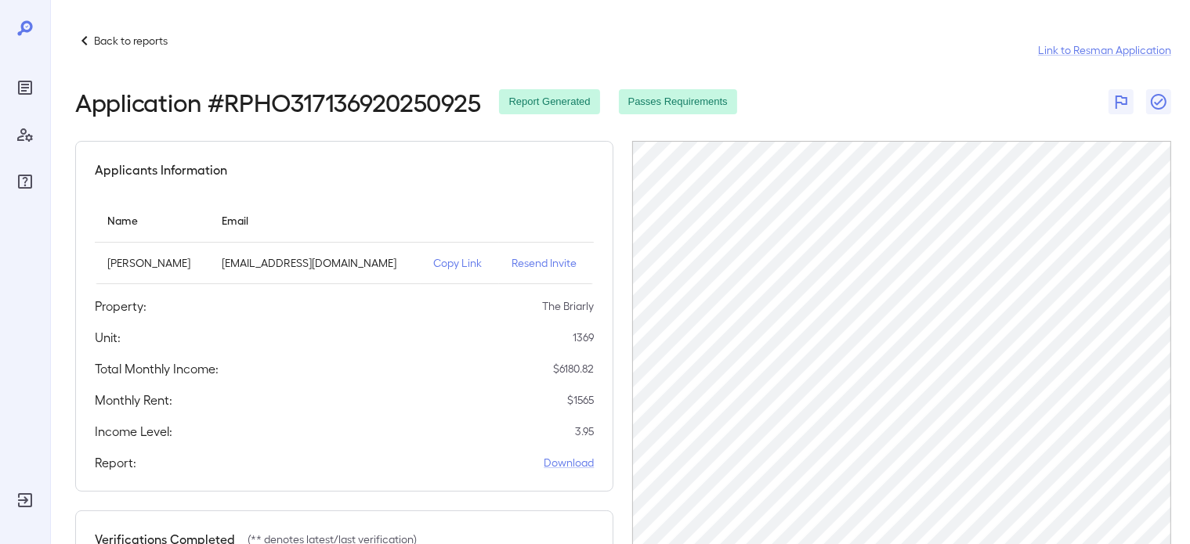 This screenshot has width=1190, height=544. Describe the element at coordinates (131, 41) in the screenshot. I see `p: Back to reports` at that location.